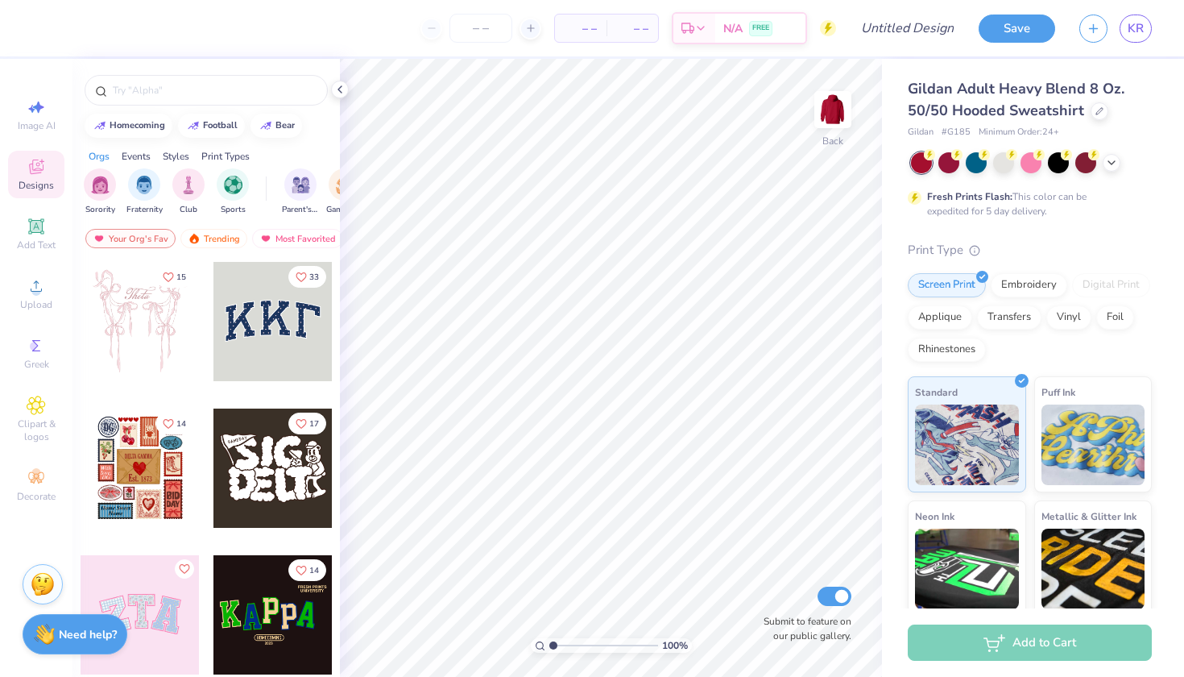 This screenshot has width=1184, height=677. What do you see at coordinates (297, 238) in the screenshot?
I see `div: Most Favorited` at bounding box center [297, 238].